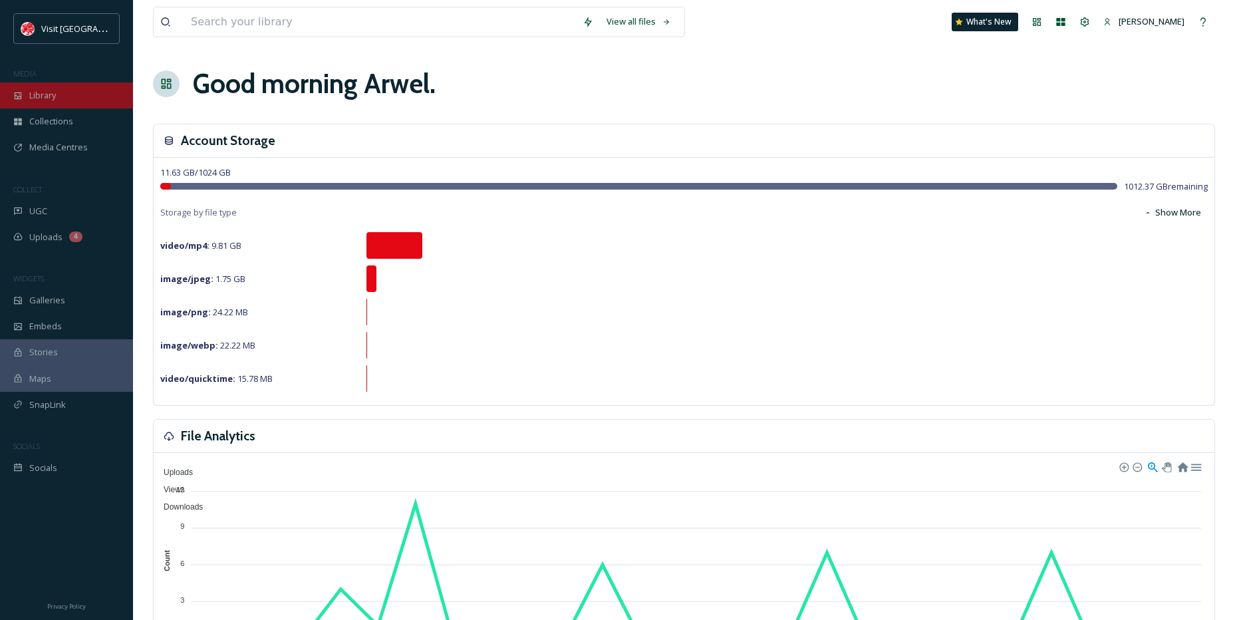 The width and height of the screenshot is (1235, 620). Describe the element at coordinates (185, 312) in the screenshot. I see `strong: image/png :` at that location.